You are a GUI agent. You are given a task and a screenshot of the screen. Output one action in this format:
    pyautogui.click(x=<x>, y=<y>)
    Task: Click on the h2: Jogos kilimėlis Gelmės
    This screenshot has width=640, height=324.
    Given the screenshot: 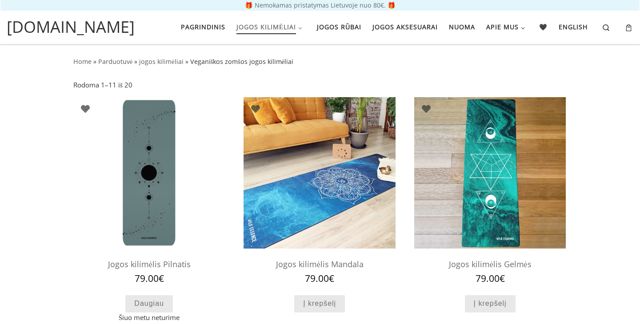 What is the action you would take?
    pyautogui.click(x=490, y=264)
    